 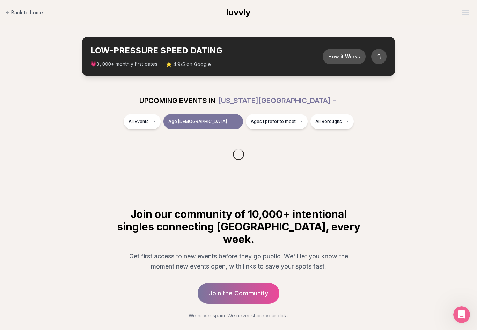 I want to click on button: All Events, so click(x=142, y=122).